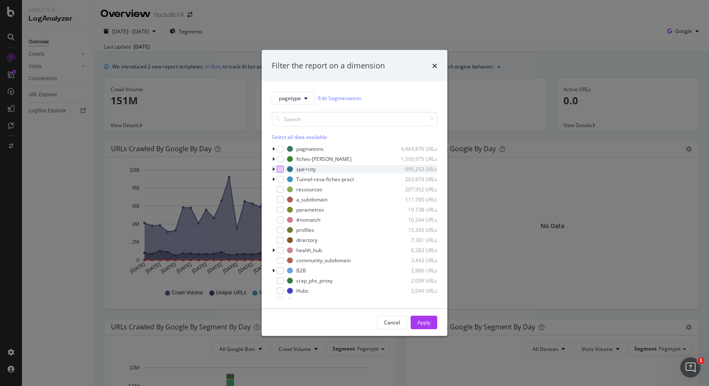 The width and height of the screenshot is (709, 386). I want to click on div: 695,253 URLs, so click(416, 169).